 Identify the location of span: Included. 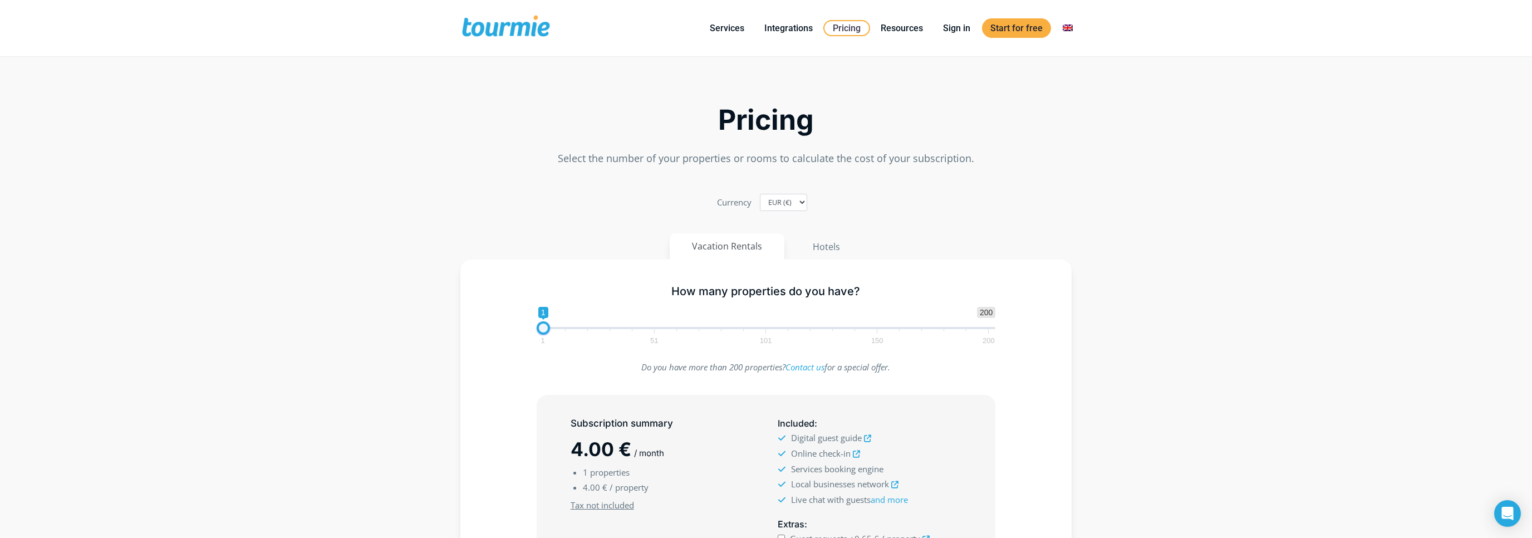
(796, 423).